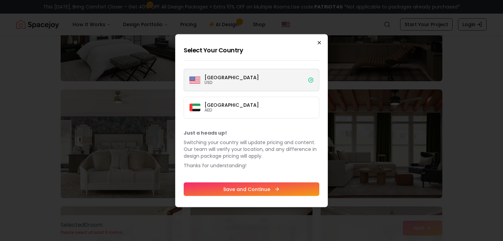 The height and width of the screenshot is (241, 503). Describe the element at coordinates (205, 133) in the screenshot. I see `b: Just a heads up!` at that location.